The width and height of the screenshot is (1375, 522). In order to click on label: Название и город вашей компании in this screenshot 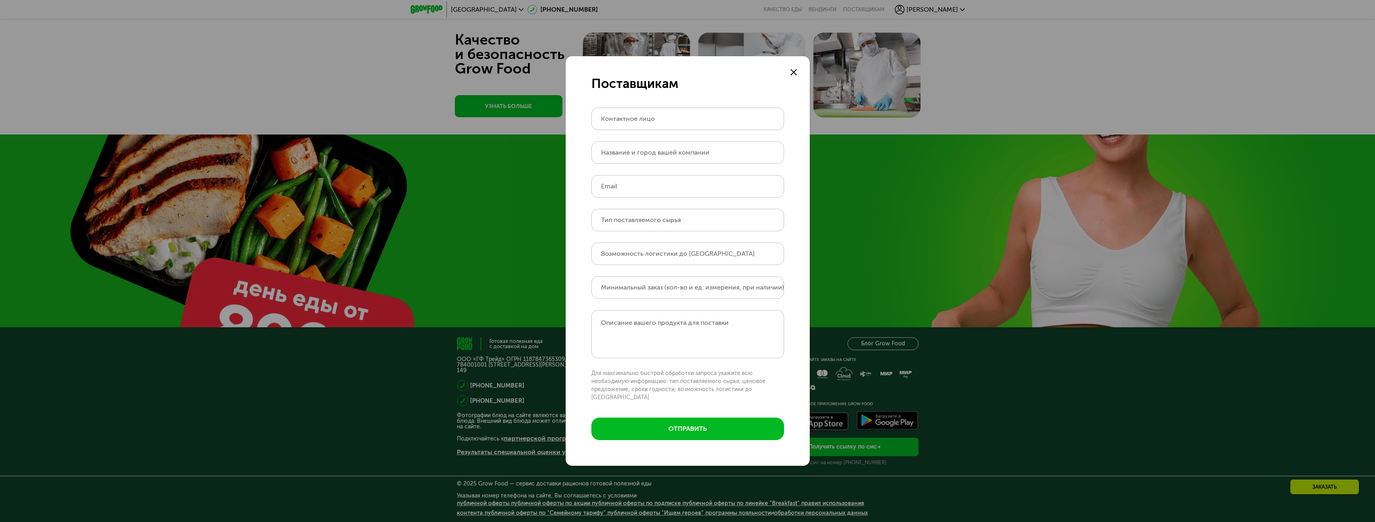, I will do `click(655, 152)`.